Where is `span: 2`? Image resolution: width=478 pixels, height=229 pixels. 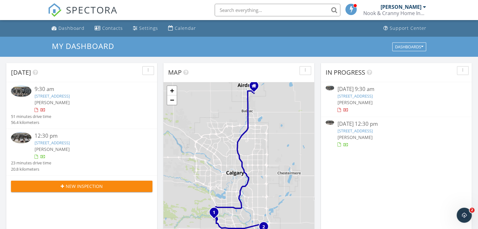
span: 2 is located at coordinates (472, 211).